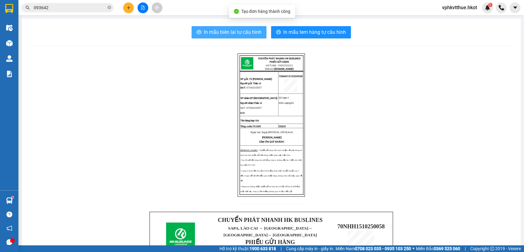 Image resolution: width=524 pixels, height=252 pixels. What do you see at coordinates (247, 103) in the screenshot?
I see `span: Người nhận:` at bounding box center [247, 103].